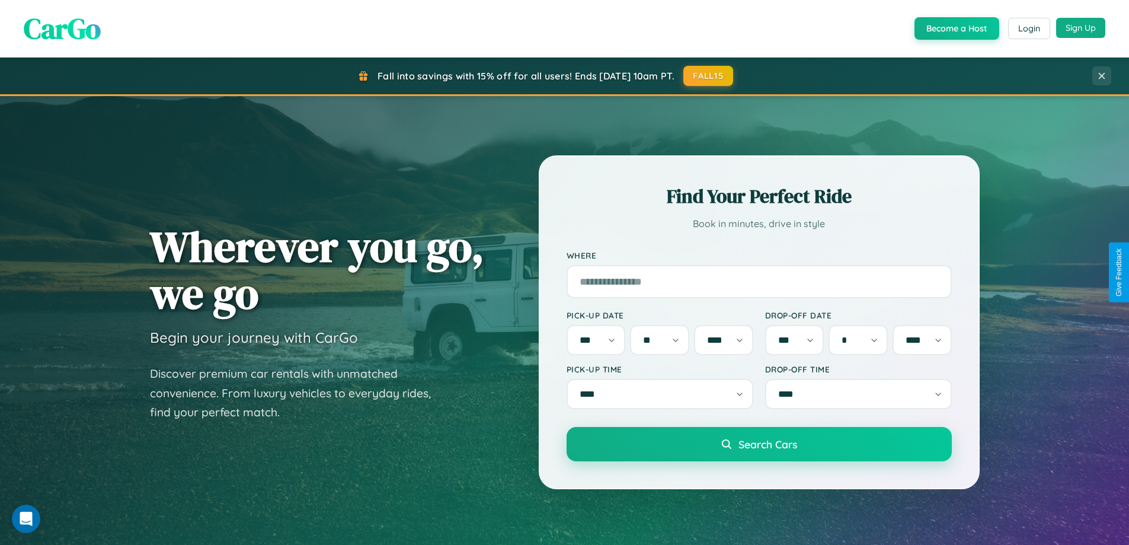 The width and height of the screenshot is (1129, 545). I want to click on label: Where, so click(759, 255).